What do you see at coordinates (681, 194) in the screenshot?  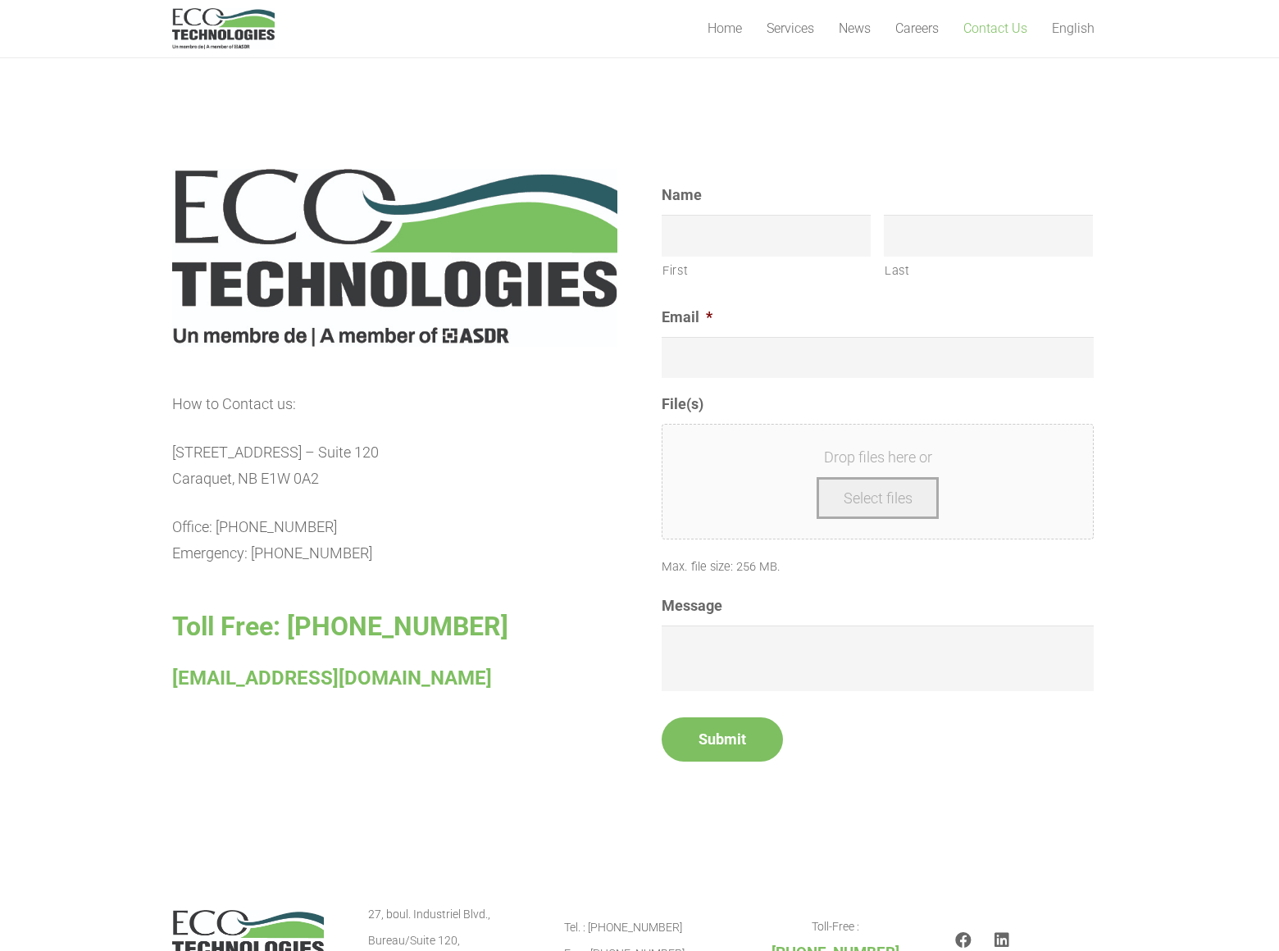 I see `label: Name` at bounding box center [681, 194].